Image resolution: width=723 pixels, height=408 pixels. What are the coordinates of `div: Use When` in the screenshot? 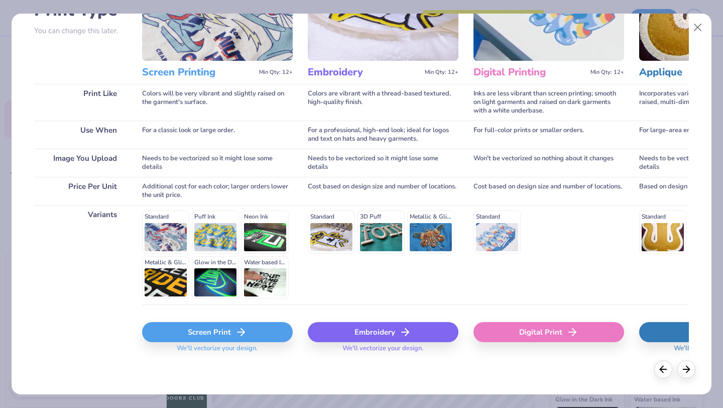 It's located at (80, 135).